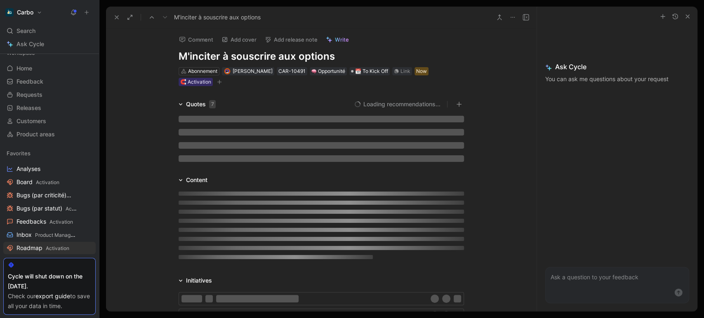 The width and height of the screenshot is (704, 318). I want to click on button: Write, so click(337, 40).